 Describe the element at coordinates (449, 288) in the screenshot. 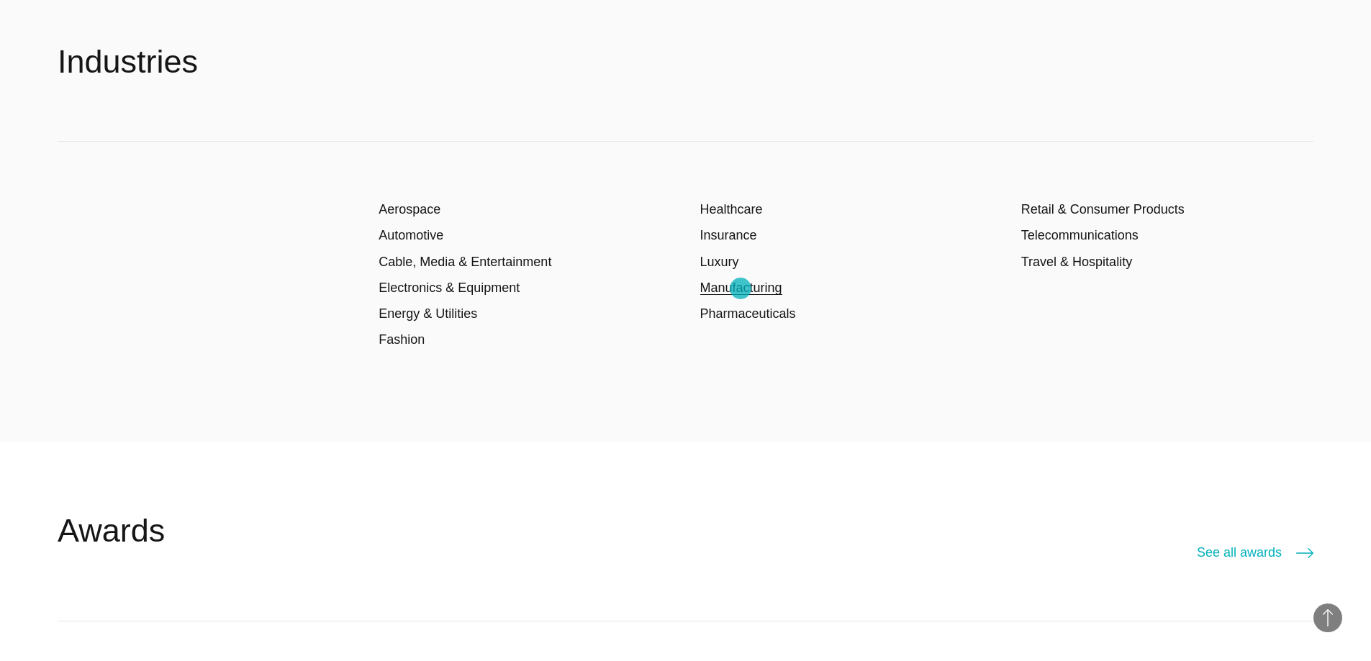

I see `a: Electronics & Equipment` at that location.